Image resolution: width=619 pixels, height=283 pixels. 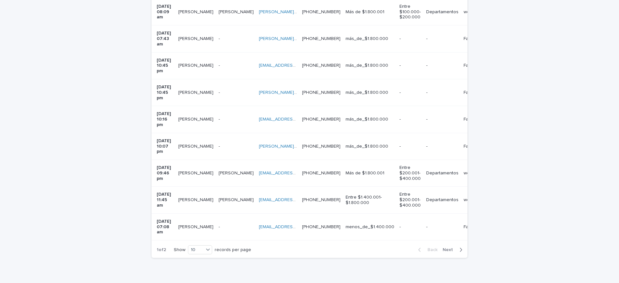 What do you see at coordinates (370, 200) in the screenshot?
I see `p: Entre $1.400.001- $1.800.000` at bounding box center [370, 200].